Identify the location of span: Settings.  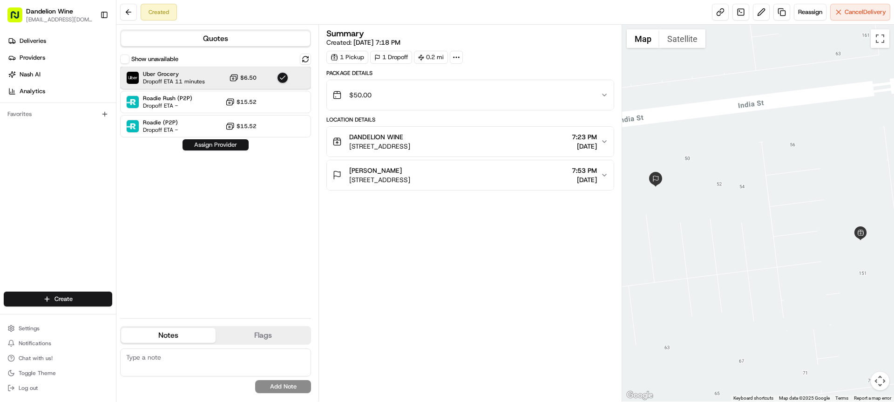
(29, 328).